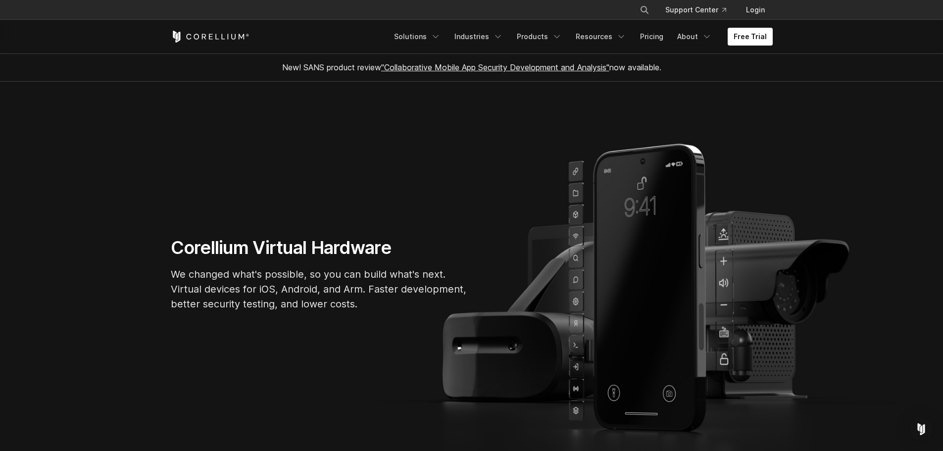 This screenshot has height=451, width=943. Describe the element at coordinates (921, 429) in the screenshot. I see `div: Open Intercom Messenger` at that location.